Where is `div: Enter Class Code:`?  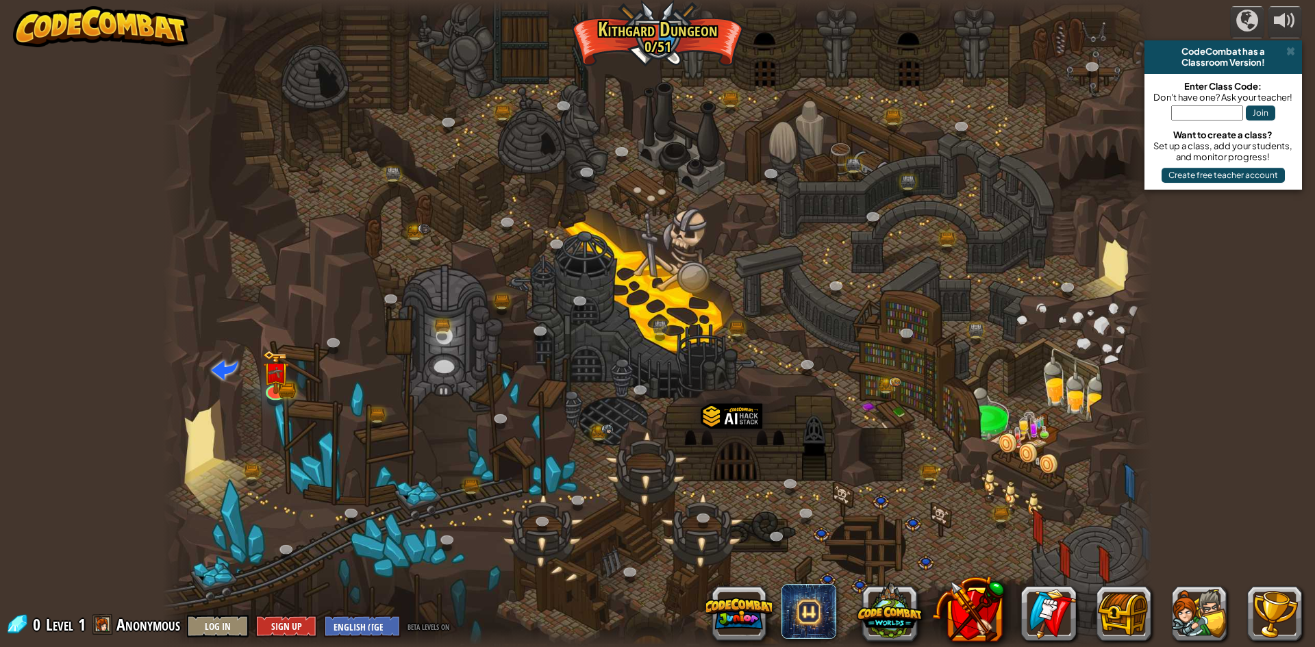
div: Enter Class Code: is located at coordinates (1224, 86).